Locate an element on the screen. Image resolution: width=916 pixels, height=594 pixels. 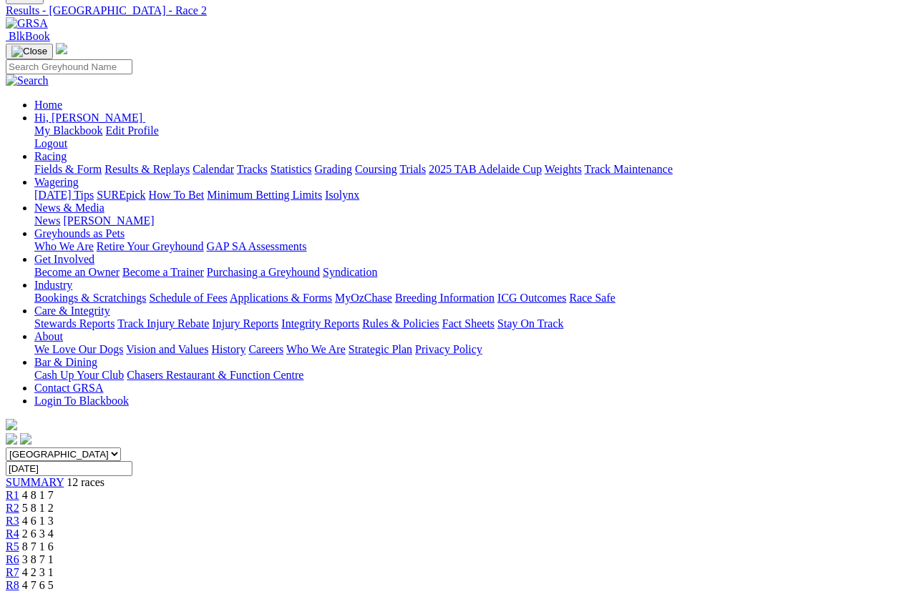
img: GRSA is located at coordinates (26, 24).